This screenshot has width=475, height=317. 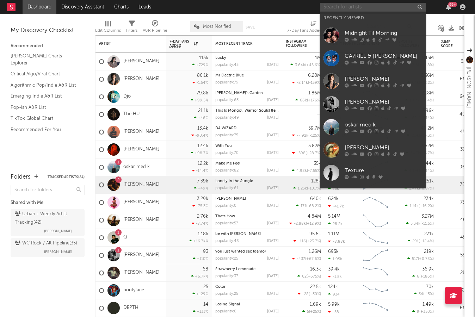 What do you see at coordinates (316, 199) in the screenshot?
I see `div: 640k` at bounding box center [316, 199].